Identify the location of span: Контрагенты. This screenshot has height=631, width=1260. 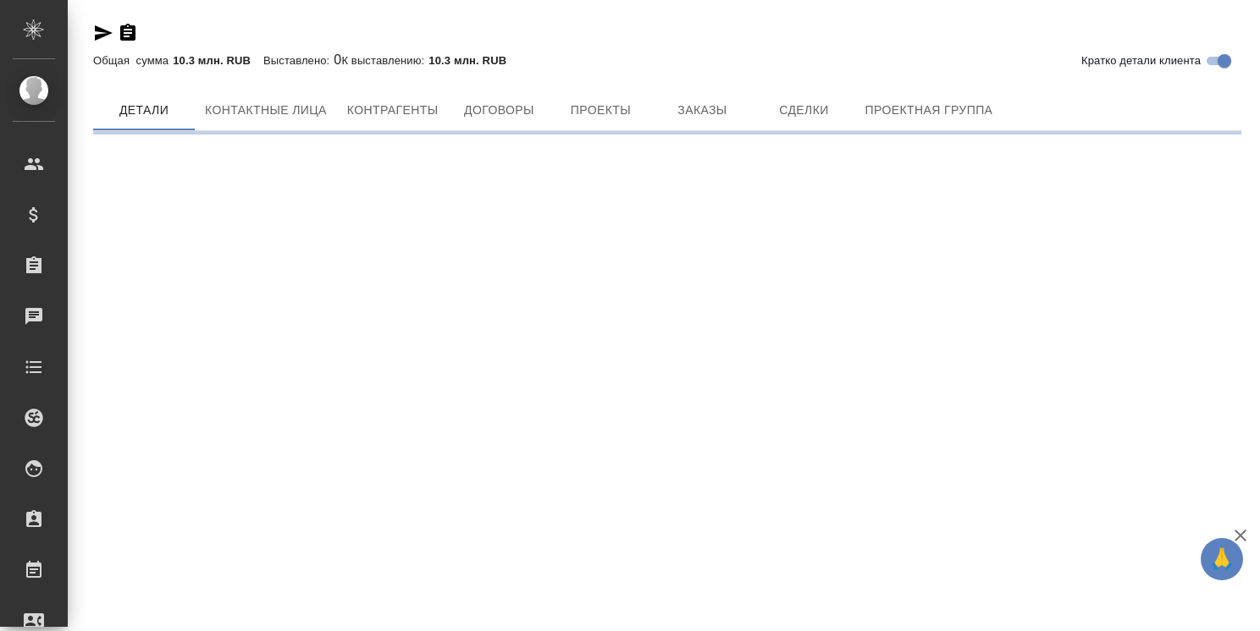
(393, 110).